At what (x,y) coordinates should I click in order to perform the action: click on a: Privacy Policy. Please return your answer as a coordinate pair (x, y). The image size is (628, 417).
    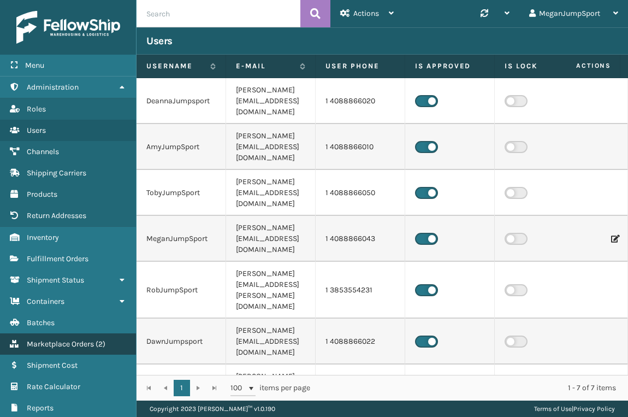
    Looking at the image, I should click on (594, 409).